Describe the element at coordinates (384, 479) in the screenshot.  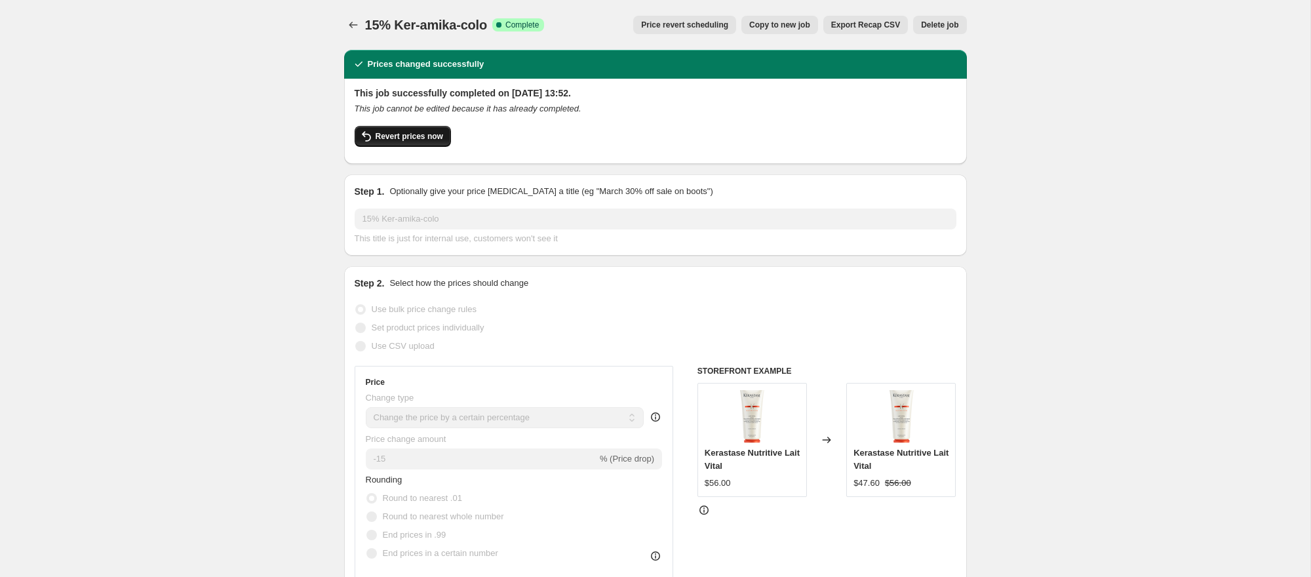
I see `span: Rounding` at that location.